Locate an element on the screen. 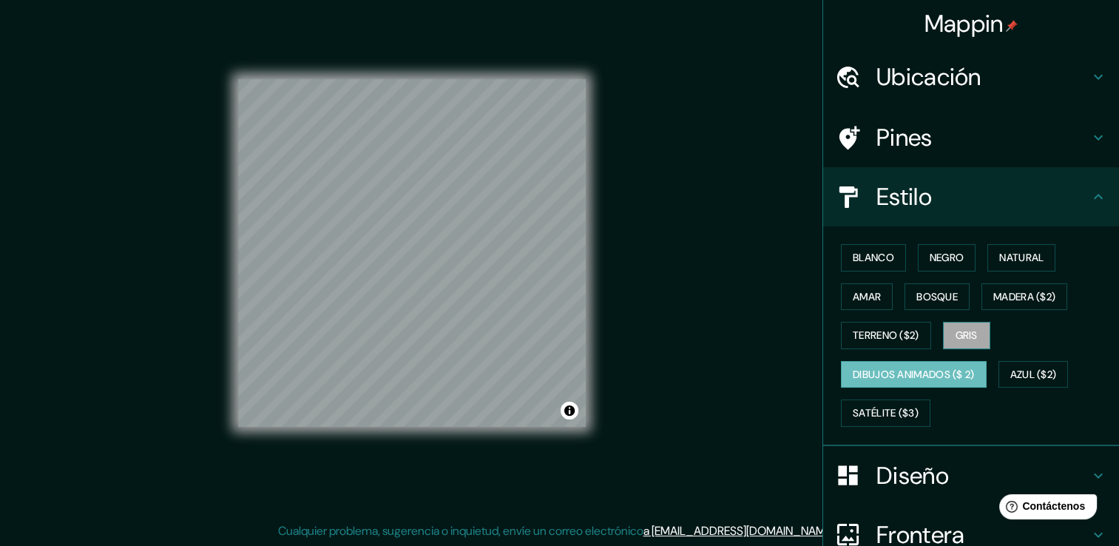  font: Madera ($2) is located at coordinates (1025, 297).